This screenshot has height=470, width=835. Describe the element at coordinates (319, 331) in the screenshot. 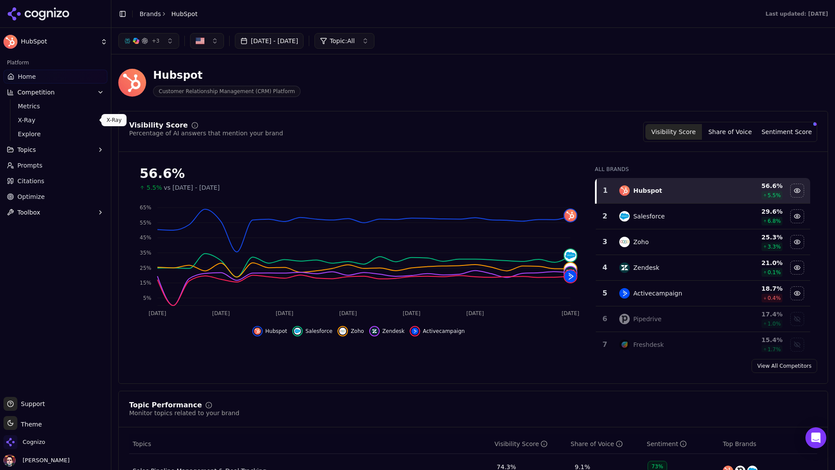

I see `span: Salesforce` at that location.